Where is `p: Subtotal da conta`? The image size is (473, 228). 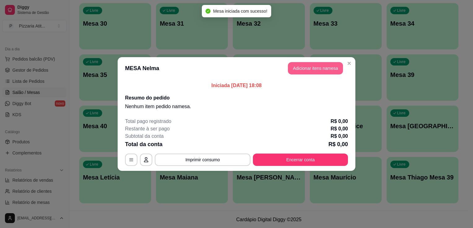 p: Subtotal da conta is located at coordinates (144, 136).